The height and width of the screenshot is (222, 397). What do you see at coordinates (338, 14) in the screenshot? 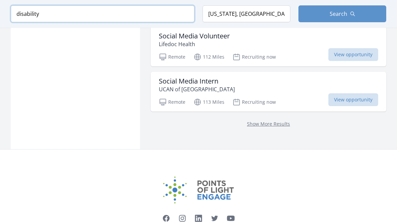
I see `span: Search` at bounding box center [338, 14].